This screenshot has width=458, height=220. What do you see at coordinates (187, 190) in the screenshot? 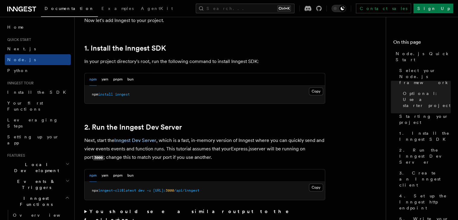
I see `span: /api/inngest` at bounding box center [187, 190].